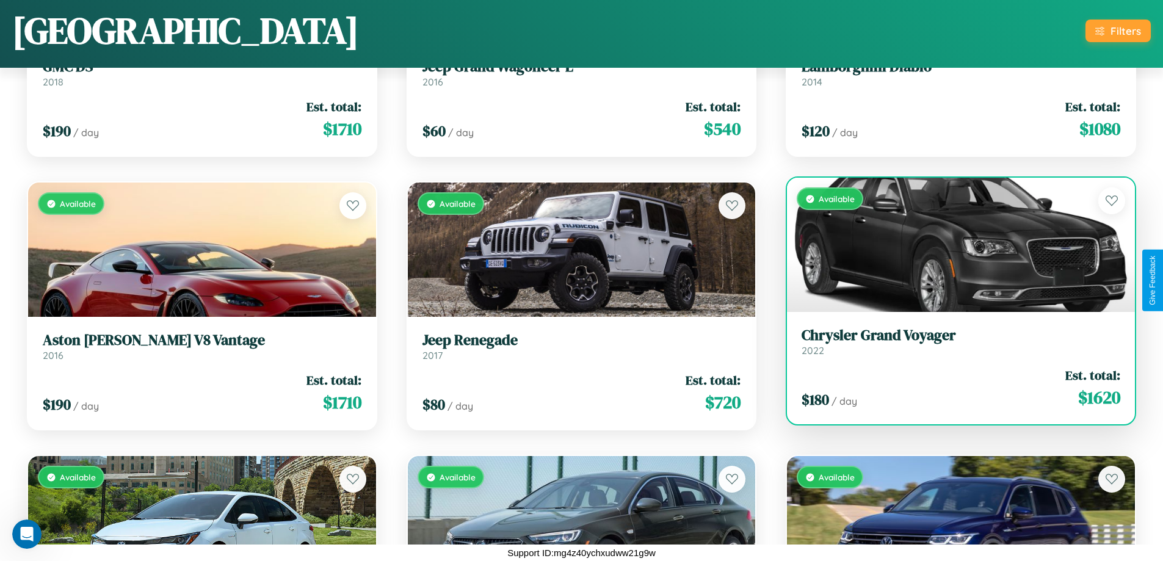 The width and height of the screenshot is (1163, 561). Describe the element at coordinates (812, 350) in the screenshot. I see `span: 2022` at that location.